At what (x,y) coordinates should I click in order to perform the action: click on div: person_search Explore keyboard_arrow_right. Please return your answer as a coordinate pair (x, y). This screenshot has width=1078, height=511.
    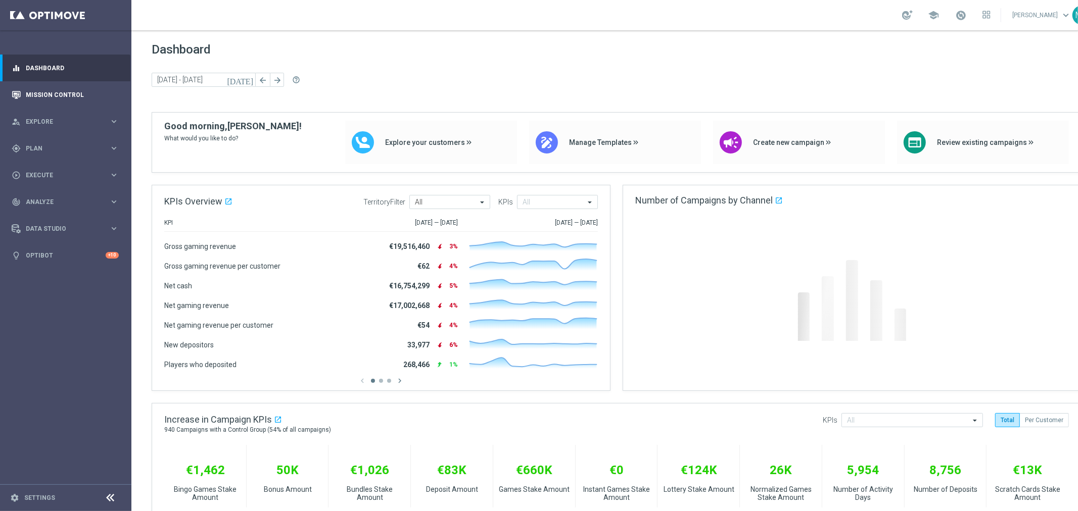
    Looking at the image, I should click on (65, 122).